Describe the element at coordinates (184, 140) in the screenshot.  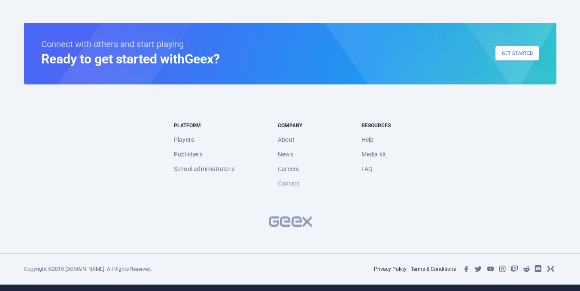
I see `a: Players` at that location.